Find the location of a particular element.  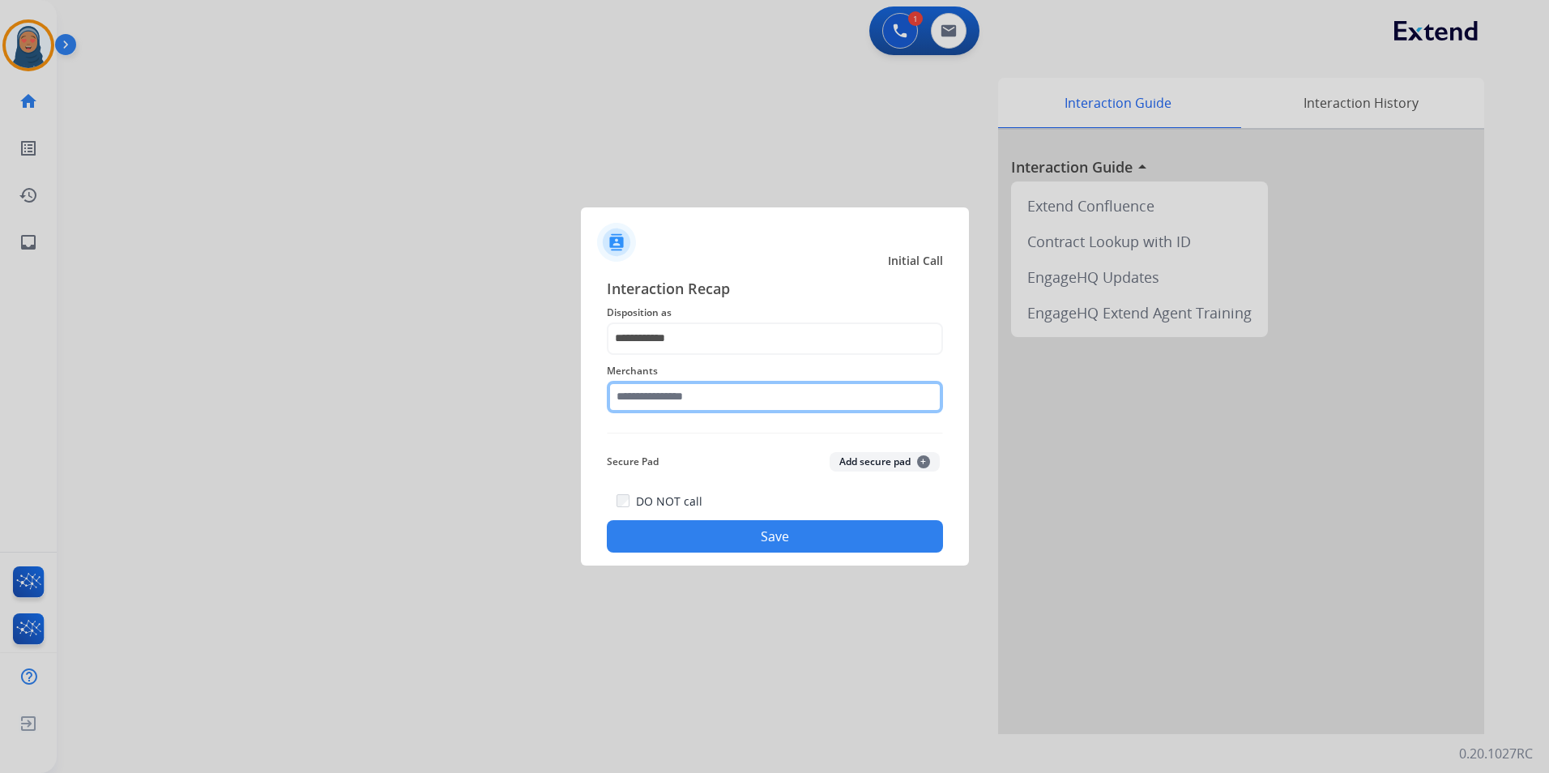

button: Save is located at coordinates (775, 536).